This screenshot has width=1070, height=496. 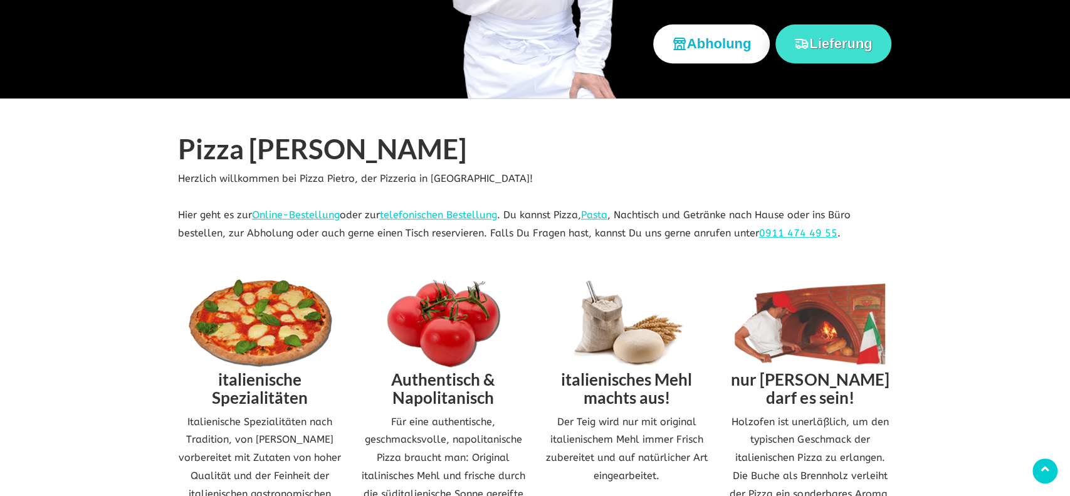 I want to click on button: Lieferung, so click(x=833, y=43).